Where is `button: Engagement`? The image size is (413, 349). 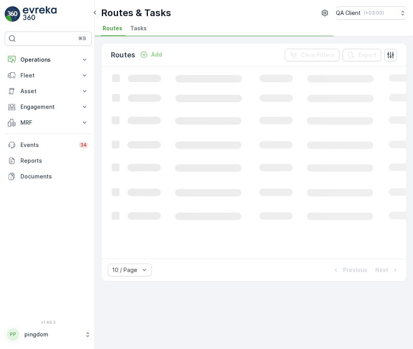 button: Engagement is located at coordinates (48, 107).